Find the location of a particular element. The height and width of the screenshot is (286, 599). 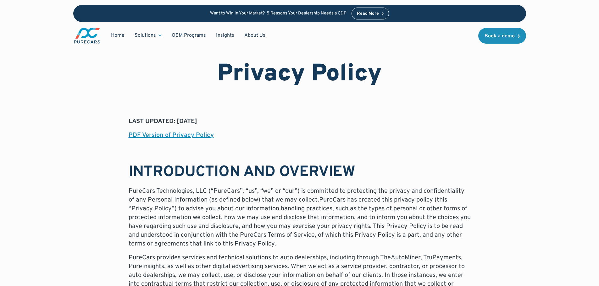

div: Read More is located at coordinates (368, 14).